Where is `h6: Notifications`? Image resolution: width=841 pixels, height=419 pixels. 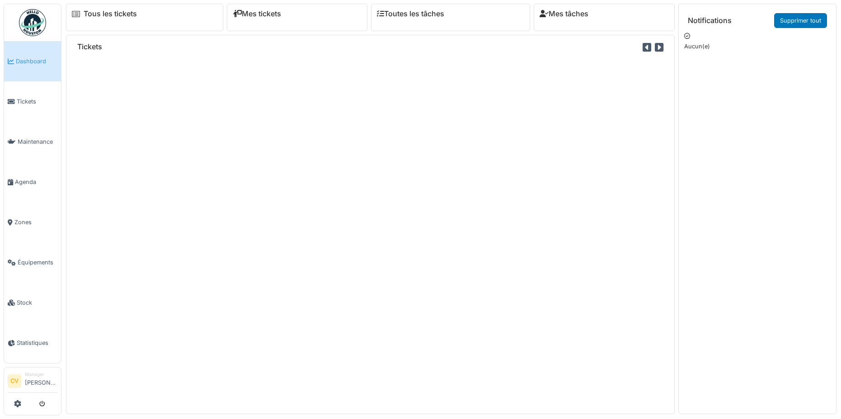 h6: Notifications is located at coordinates (710, 20).